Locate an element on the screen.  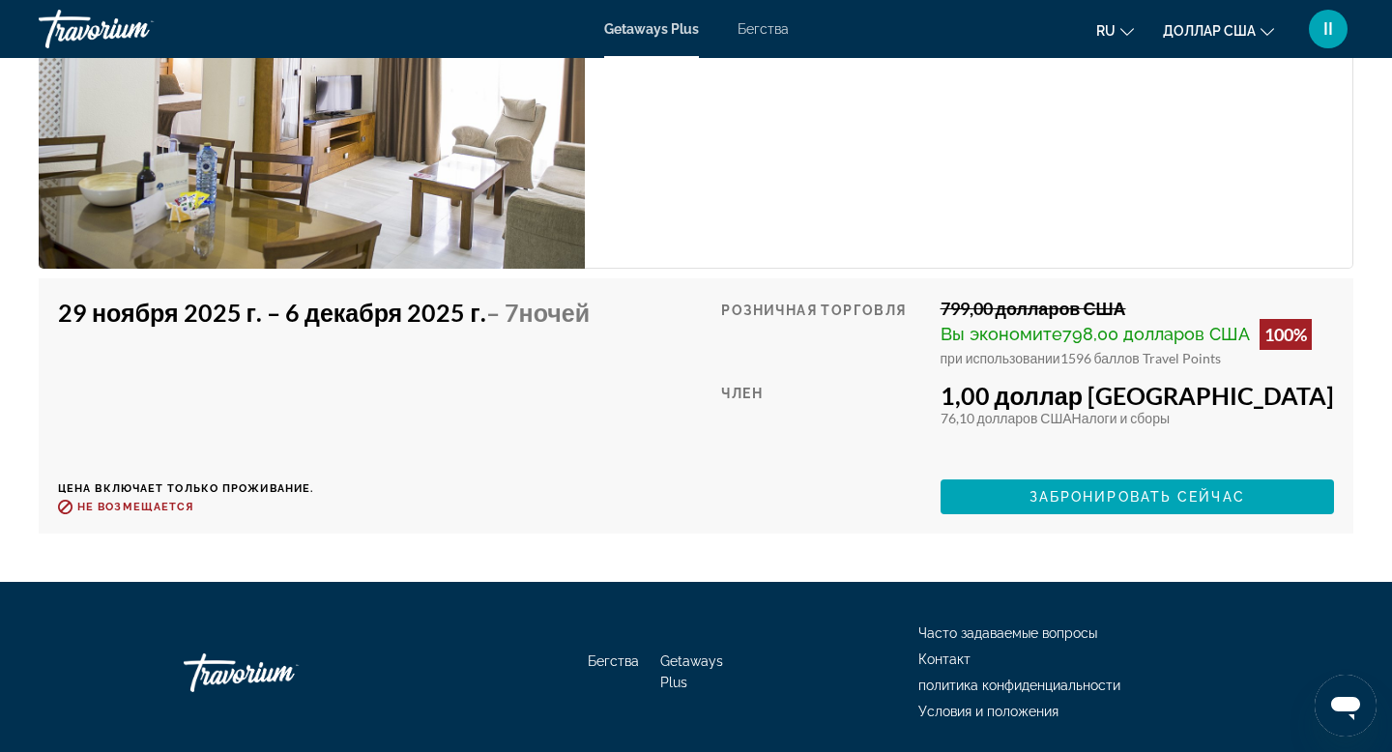
font: Вы экономите is located at coordinates (1001, 333).